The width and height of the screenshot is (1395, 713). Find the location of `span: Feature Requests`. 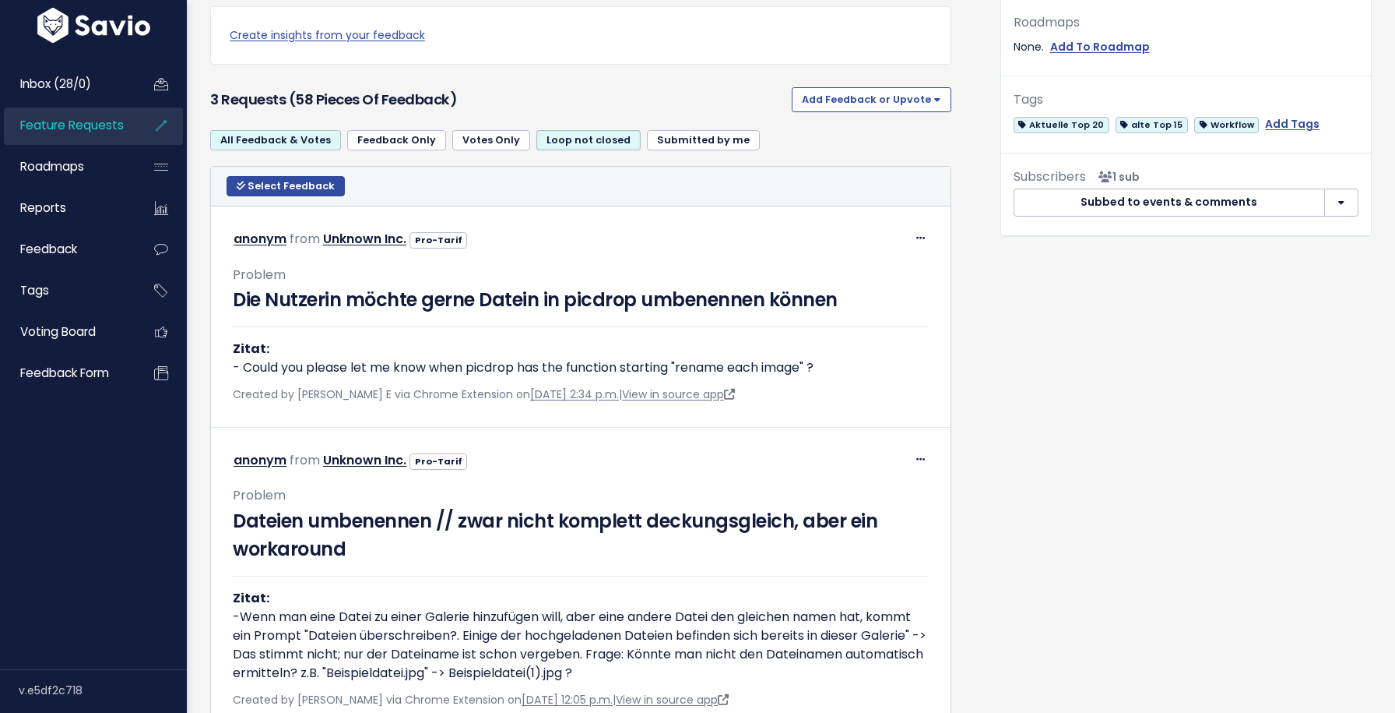

span: Feature Requests is located at coordinates (72, 125).